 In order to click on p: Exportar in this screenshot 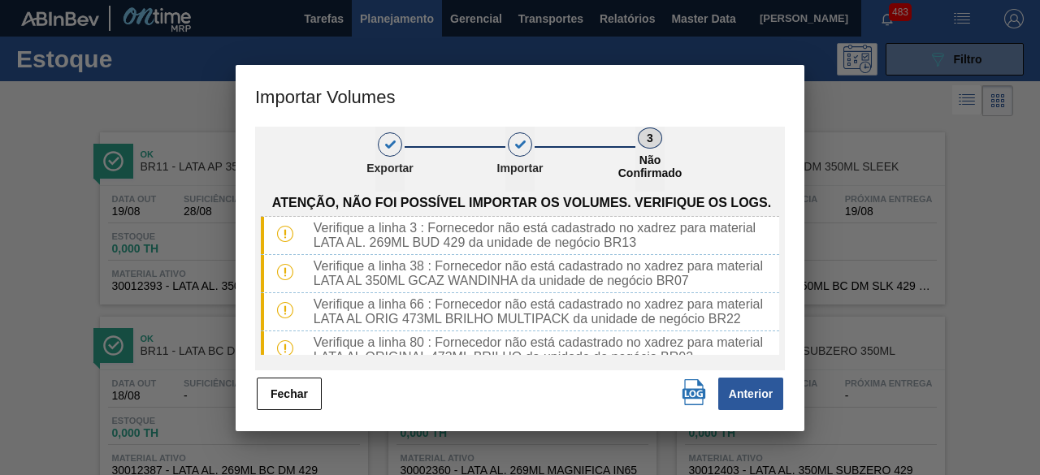, I will do `click(390, 168)`.